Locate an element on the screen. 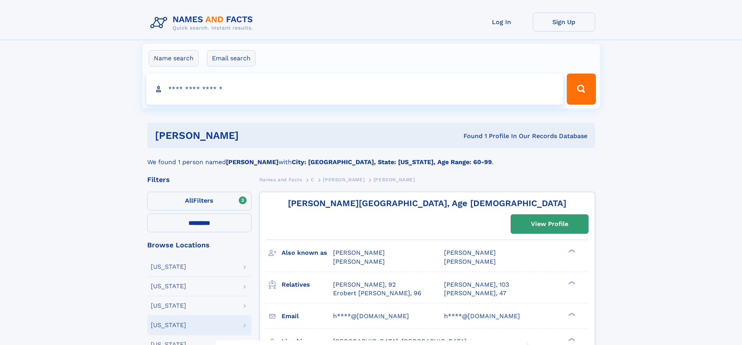  a: Names and Facts is located at coordinates (281, 179).